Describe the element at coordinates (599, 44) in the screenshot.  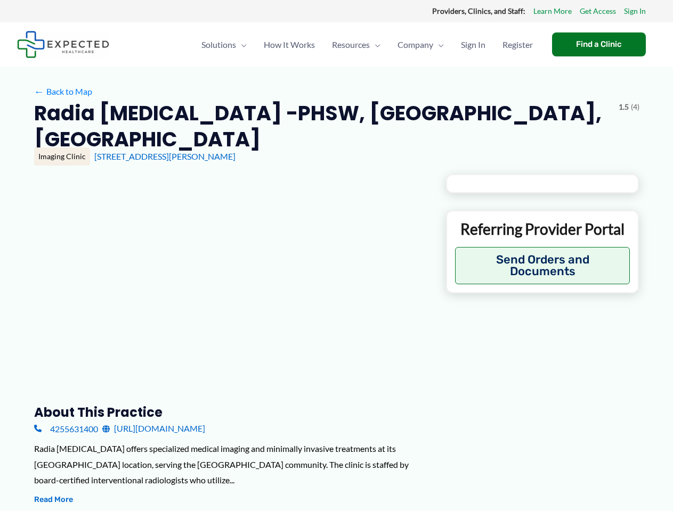
I see `div: Find a Clinic` at that location.